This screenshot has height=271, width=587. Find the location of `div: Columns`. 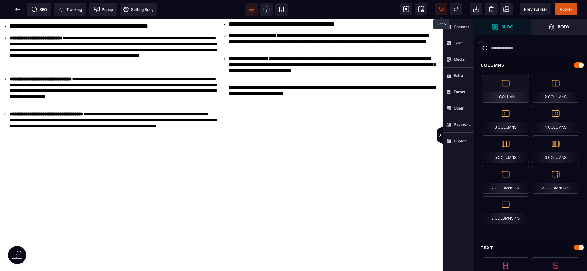

div: Columns is located at coordinates (530, 65).